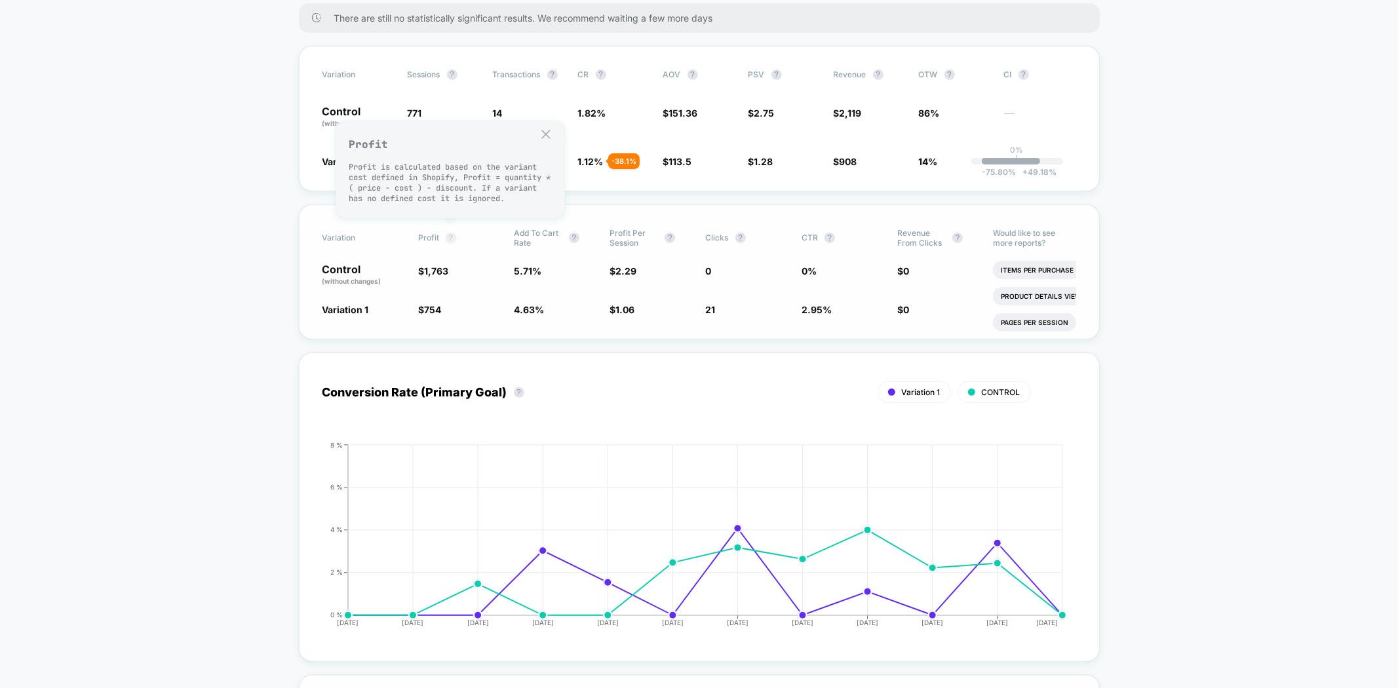  What do you see at coordinates (763, 161) in the screenshot?
I see `span: 1.28` at bounding box center [763, 161].